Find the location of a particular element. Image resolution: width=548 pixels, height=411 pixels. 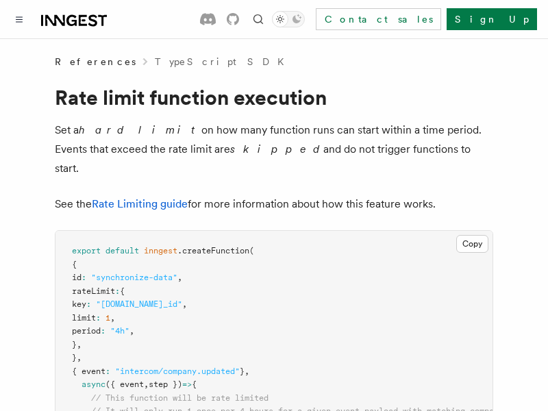

span: default is located at coordinates (122, 251).